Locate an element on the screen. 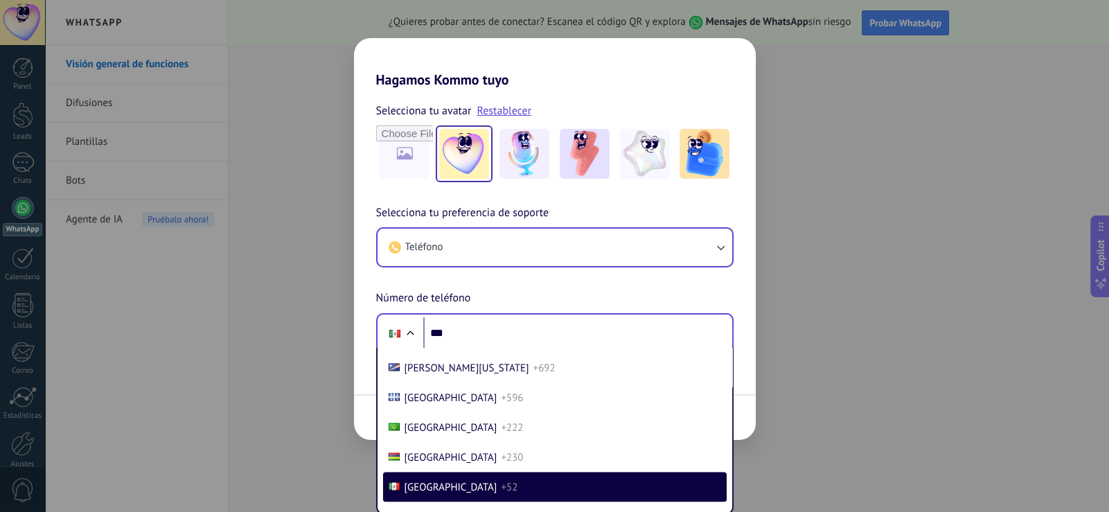 This screenshot has height=512, width=1109. span: Teléfono is located at coordinates (424, 247).